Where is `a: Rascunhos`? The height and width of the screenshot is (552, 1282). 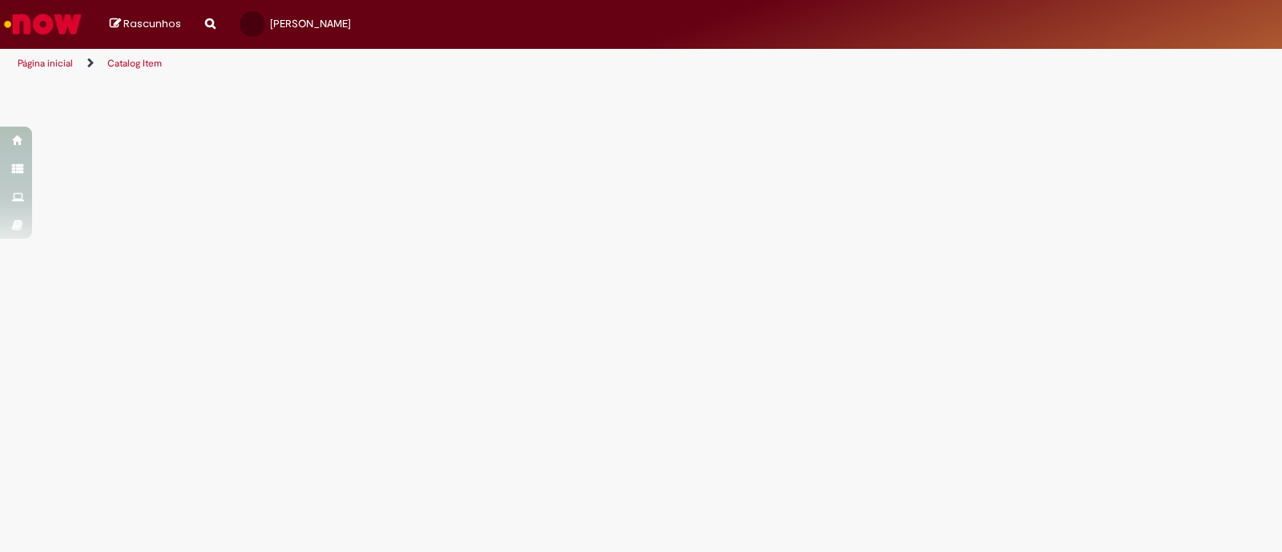 a: Rascunhos is located at coordinates (145, 24).